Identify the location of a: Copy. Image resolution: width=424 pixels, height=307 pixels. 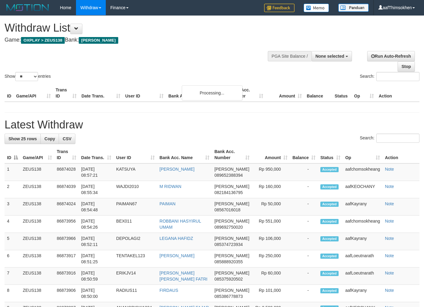
(50, 139).